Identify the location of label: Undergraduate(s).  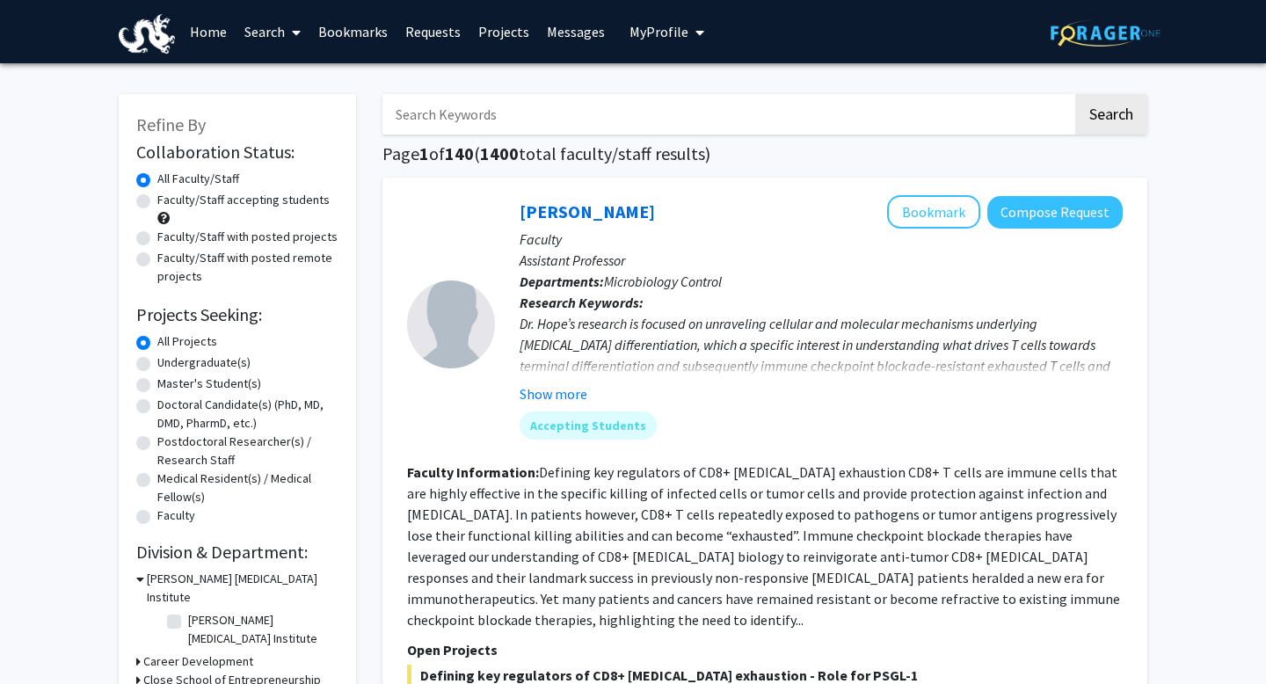
(204, 362).